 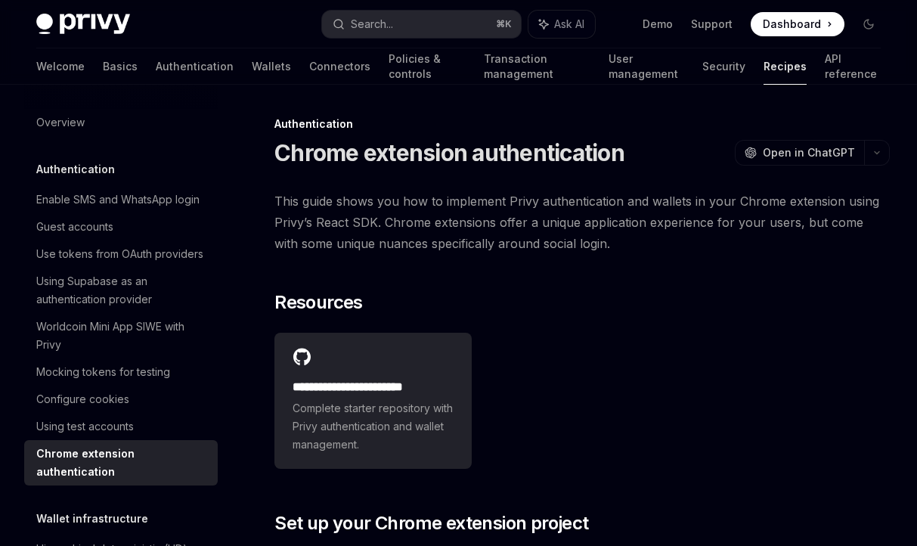 I want to click on button: Search...⌘K, so click(x=422, y=24).